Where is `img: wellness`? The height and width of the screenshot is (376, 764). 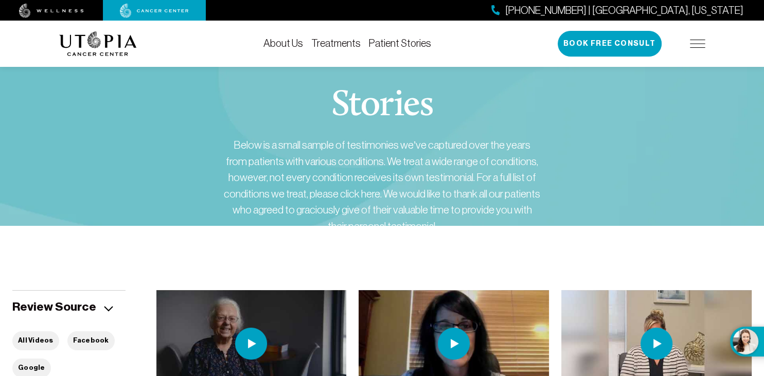
img: wellness is located at coordinates (51, 11).